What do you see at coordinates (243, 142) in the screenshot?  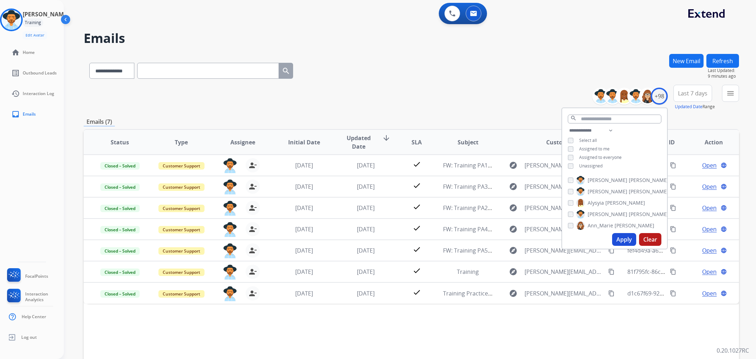 I see `span: Assignee` at bounding box center [243, 142].